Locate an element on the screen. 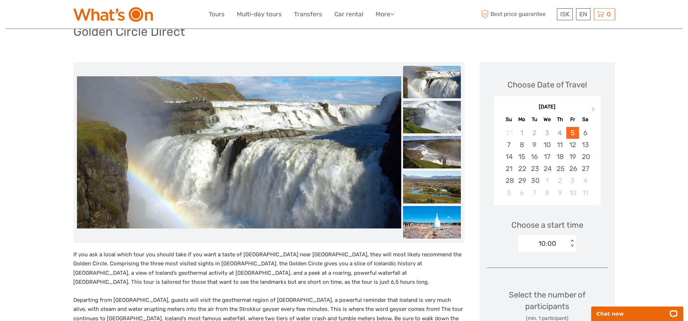 The image size is (688, 321). div: Th is located at coordinates (560, 119).